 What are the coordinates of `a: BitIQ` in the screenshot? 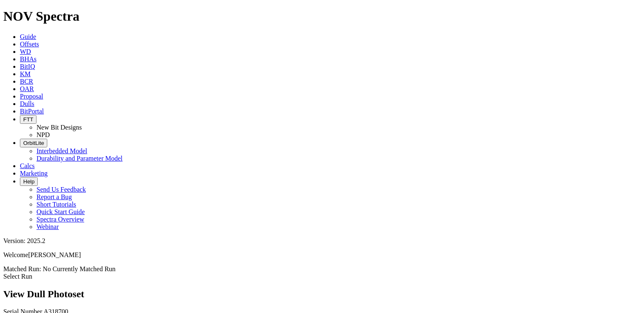 It's located at (27, 66).